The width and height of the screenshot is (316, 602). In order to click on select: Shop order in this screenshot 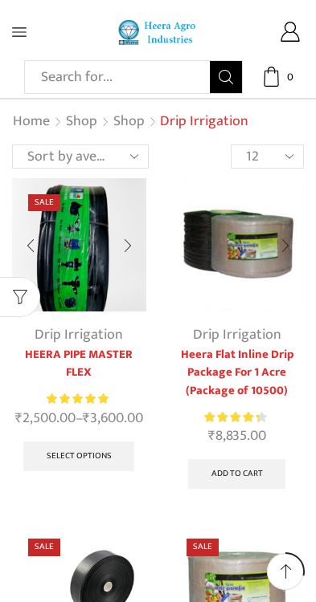, I will do `click(80, 157)`.